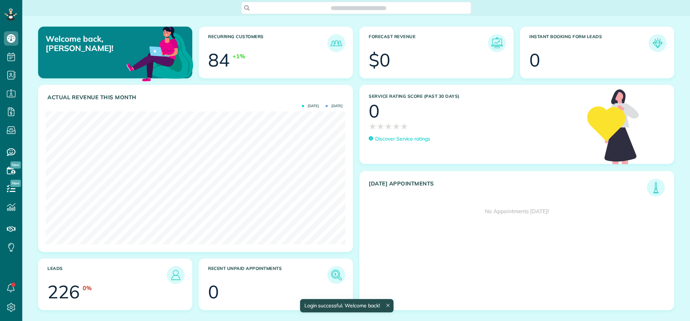  Describe the element at coordinates (497, 43) in the screenshot. I see `img: icon_forecast_revenue-8c13a41c7ed35a8dcfafea3cbb826a0462acb37728057bba2d056411b612bbbe.png` at that location.